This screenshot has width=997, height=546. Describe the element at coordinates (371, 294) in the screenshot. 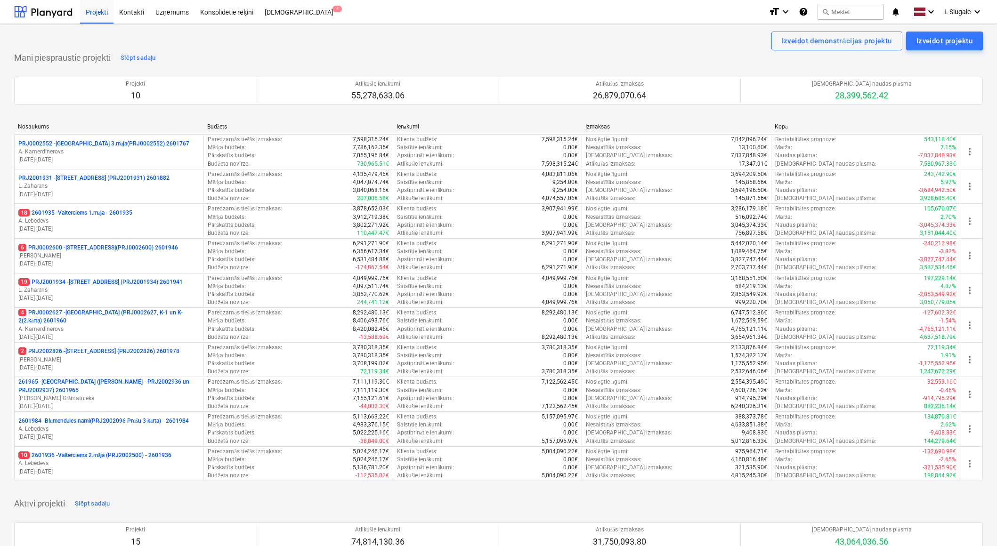

I see `p: 3,852,770.62€` at that location.